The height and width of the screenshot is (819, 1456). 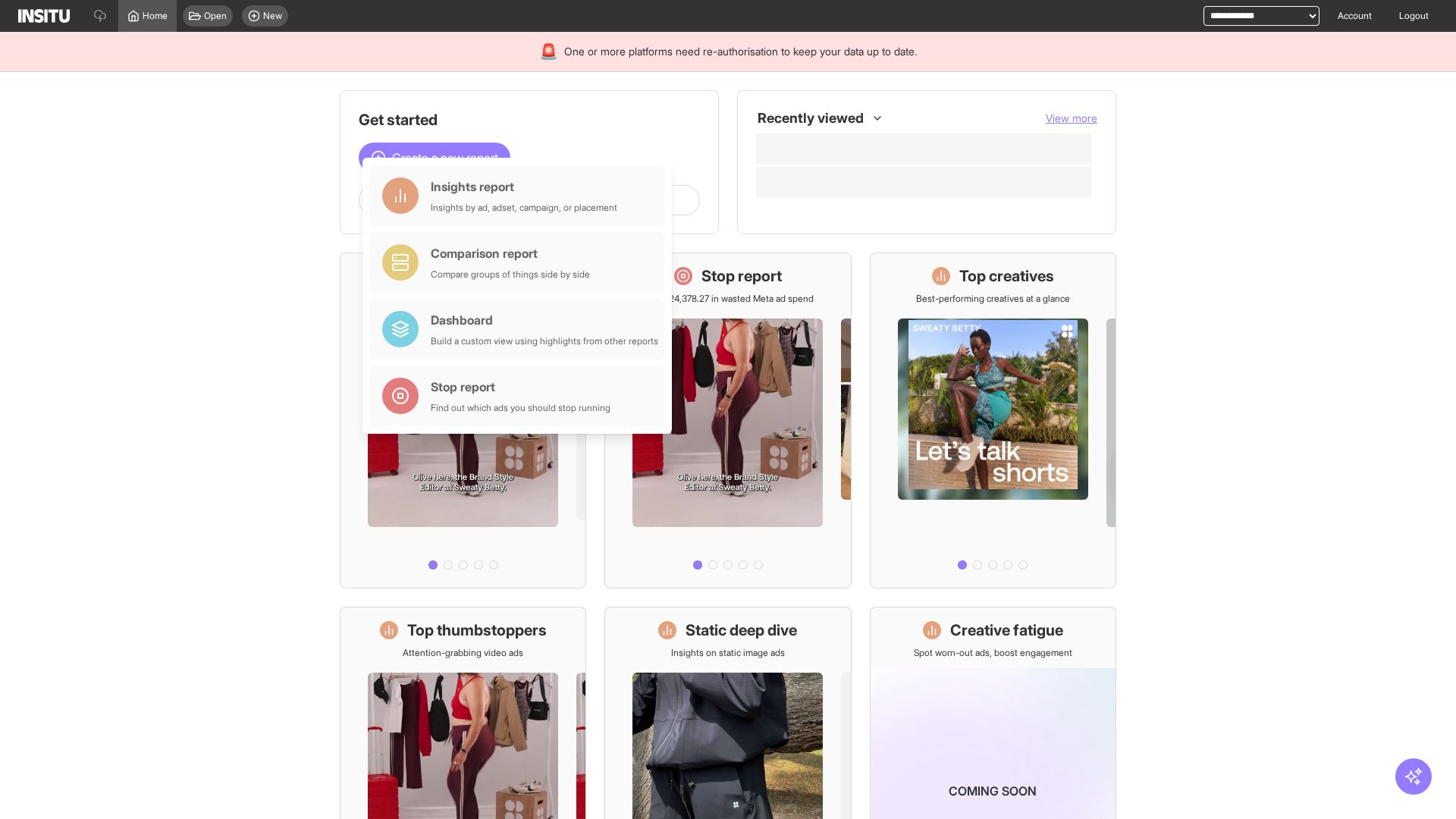 I want to click on div: Dashboard, so click(x=544, y=320).